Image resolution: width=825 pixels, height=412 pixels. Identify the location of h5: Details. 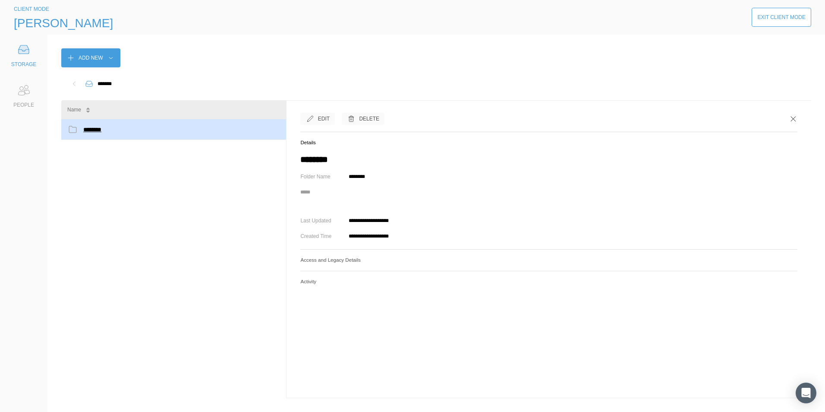
(549, 142).